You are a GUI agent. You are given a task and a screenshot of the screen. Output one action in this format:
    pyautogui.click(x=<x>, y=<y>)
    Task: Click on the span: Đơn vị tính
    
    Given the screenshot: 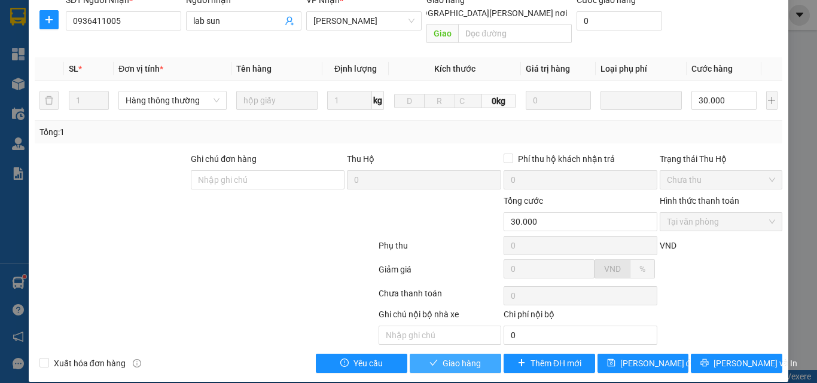 What is the action you would take?
    pyautogui.click(x=141, y=69)
    